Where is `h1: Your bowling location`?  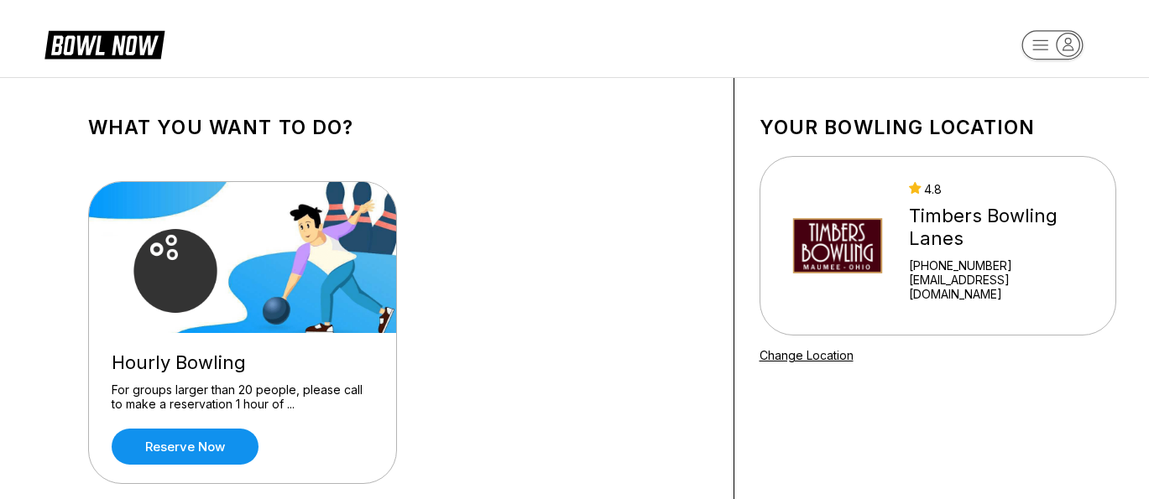
h1: Your bowling location is located at coordinates (937, 128).